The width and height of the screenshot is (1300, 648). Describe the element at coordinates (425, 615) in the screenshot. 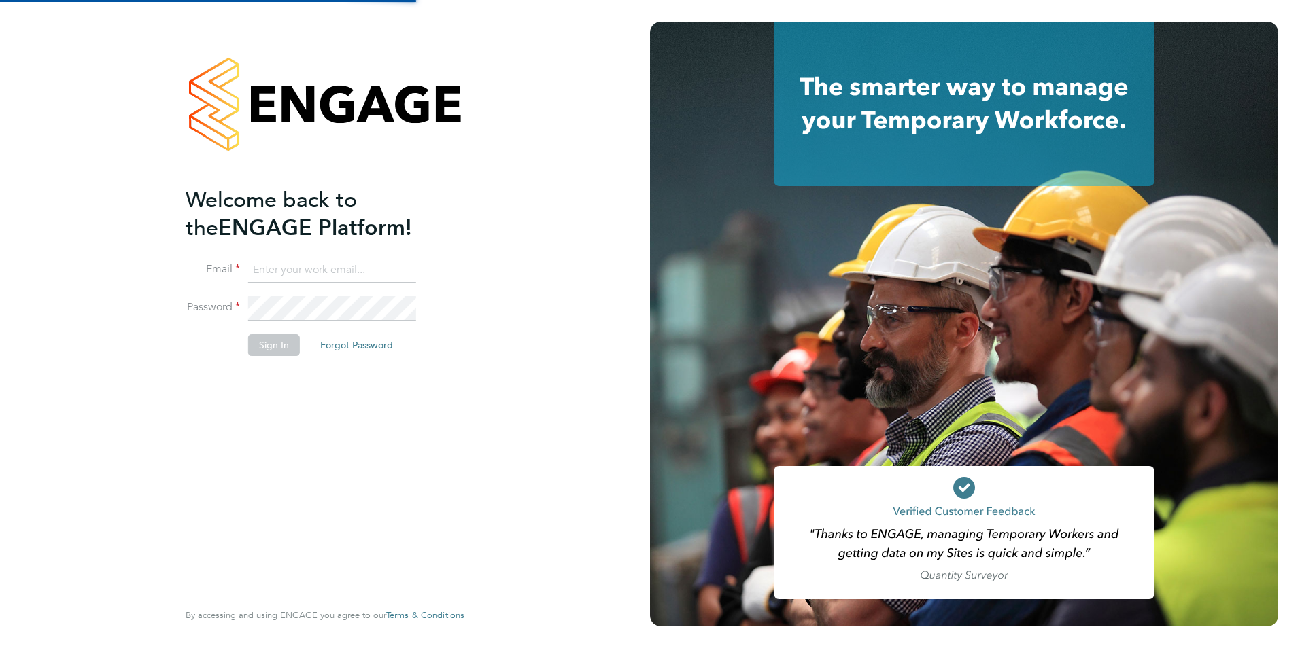

I see `span: Terms & Conditions` at that location.